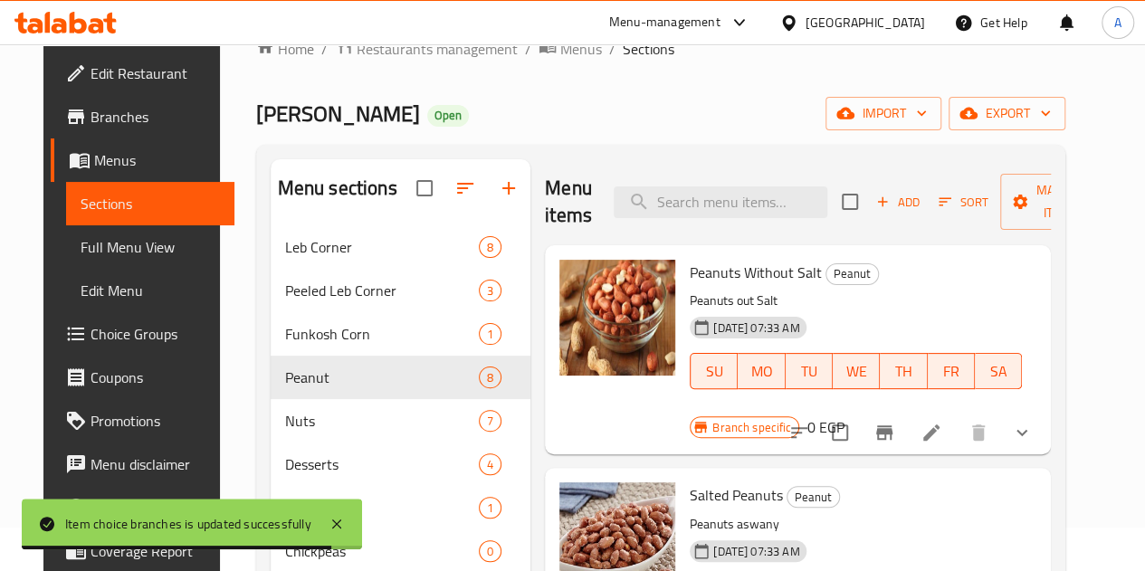  What do you see at coordinates (382, 464) in the screenshot?
I see `span: Desserts` at bounding box center [382, 464].